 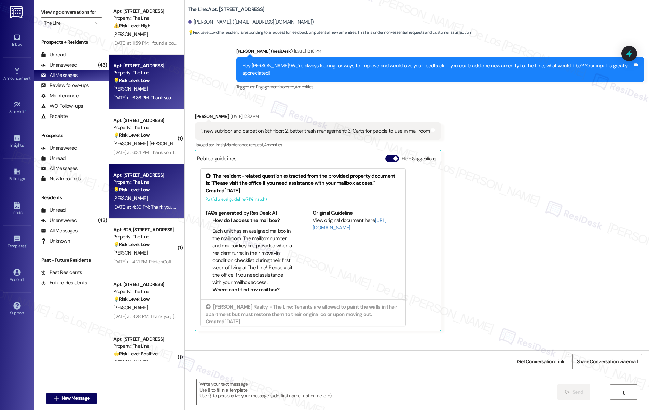 What do you see at coordinates (71, 260) in the screenshot?
I see `div: Past + Future Residents` at bounding box center [71, 260].